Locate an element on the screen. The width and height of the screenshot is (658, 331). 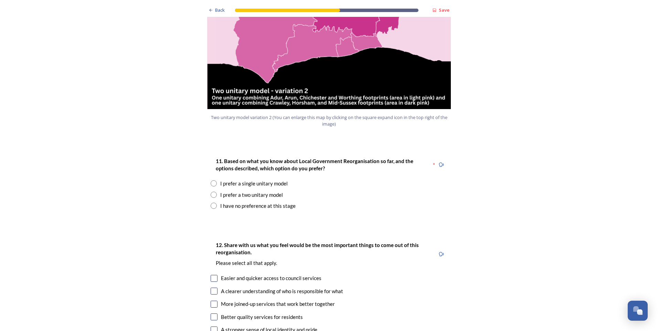
strong: 12. Share with us what you feel would be the most important things to come out of this reorganisa... is located at coordinates (318, 249).